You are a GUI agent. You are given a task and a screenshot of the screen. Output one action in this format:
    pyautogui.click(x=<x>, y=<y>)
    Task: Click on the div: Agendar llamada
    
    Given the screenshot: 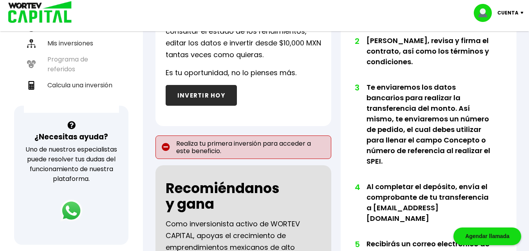 What is the action you would take?
    pyautogui.click(x=487, y=236)
    